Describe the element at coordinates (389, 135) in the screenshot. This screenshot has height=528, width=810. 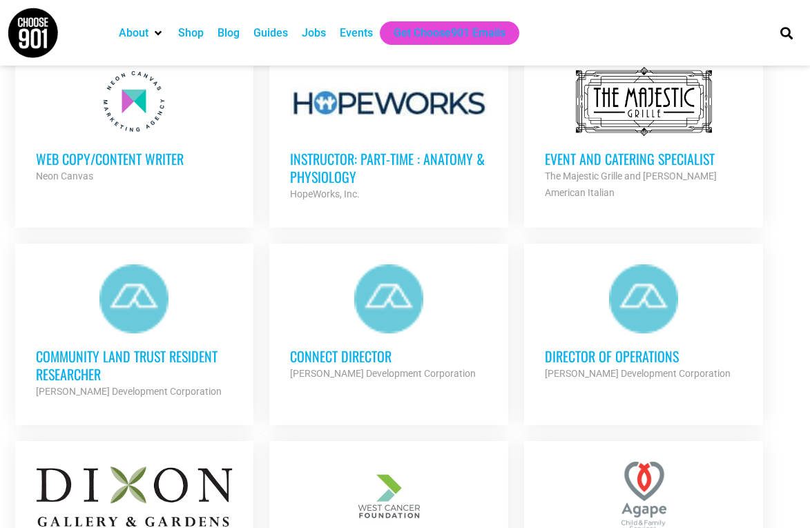
I see `a: Instructor: Part-Time : Anatomy & Physiology HopeWorks, Inc.` at that location.